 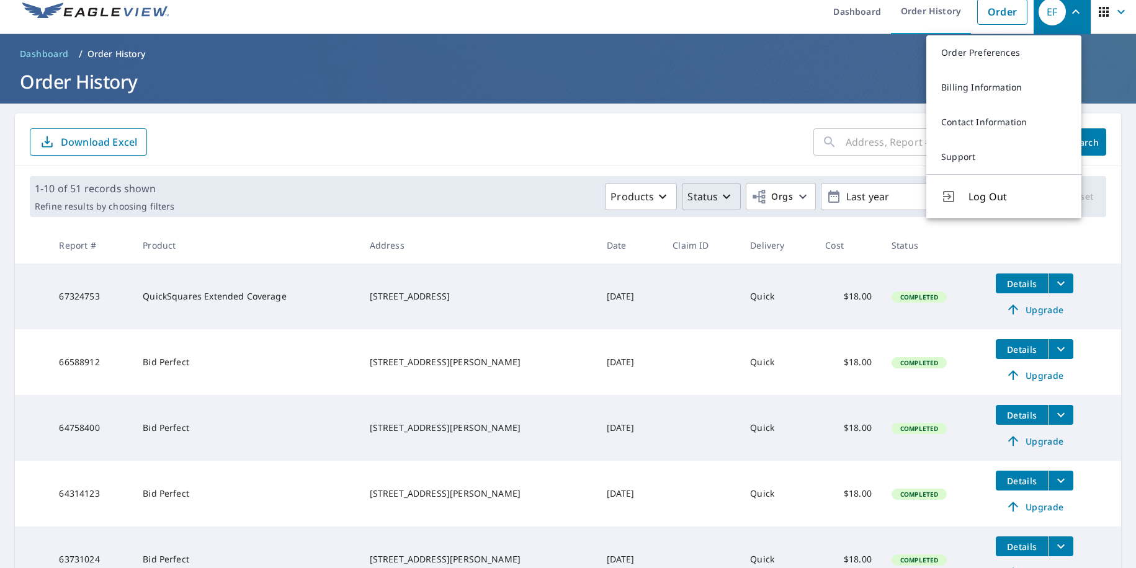 I want to click on span: Log Out, so click(x=1017, y=197).